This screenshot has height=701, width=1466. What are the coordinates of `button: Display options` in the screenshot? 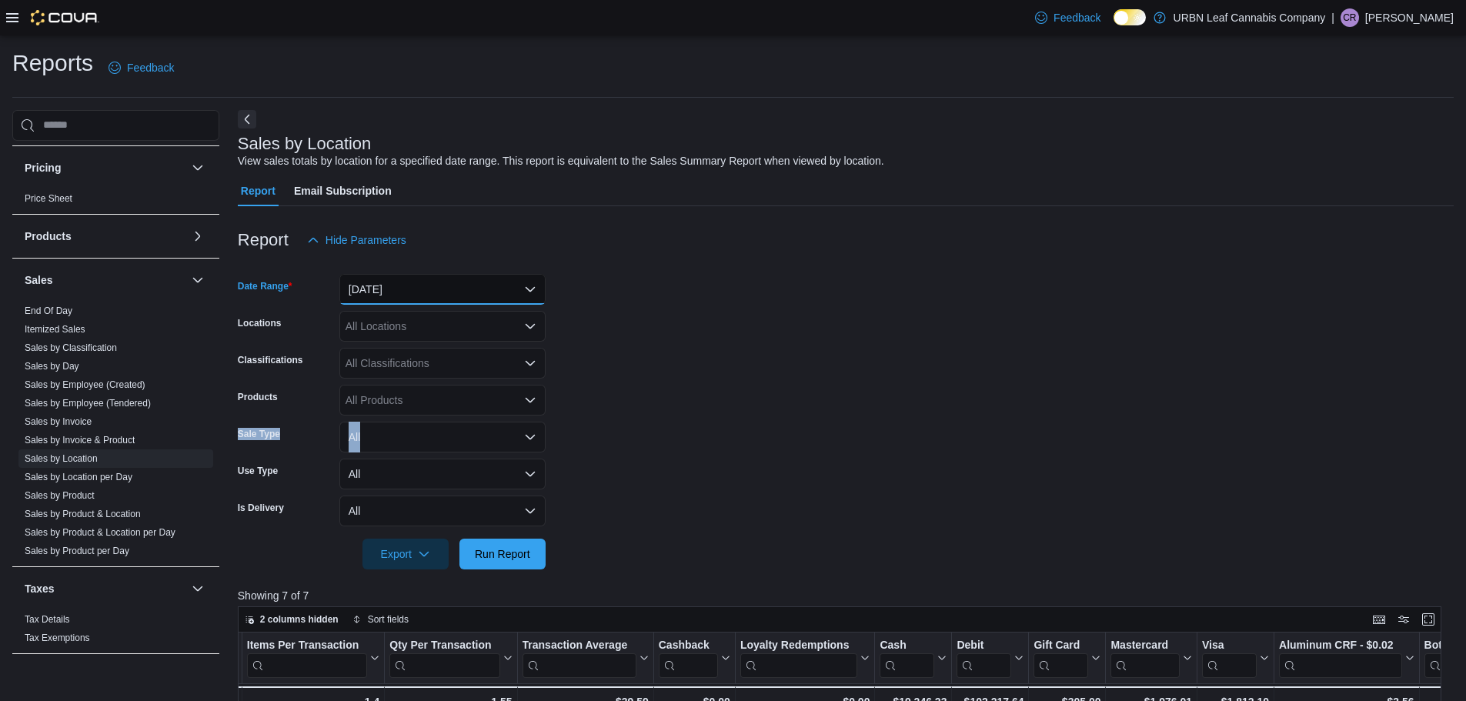 It's located at (1403, 619).